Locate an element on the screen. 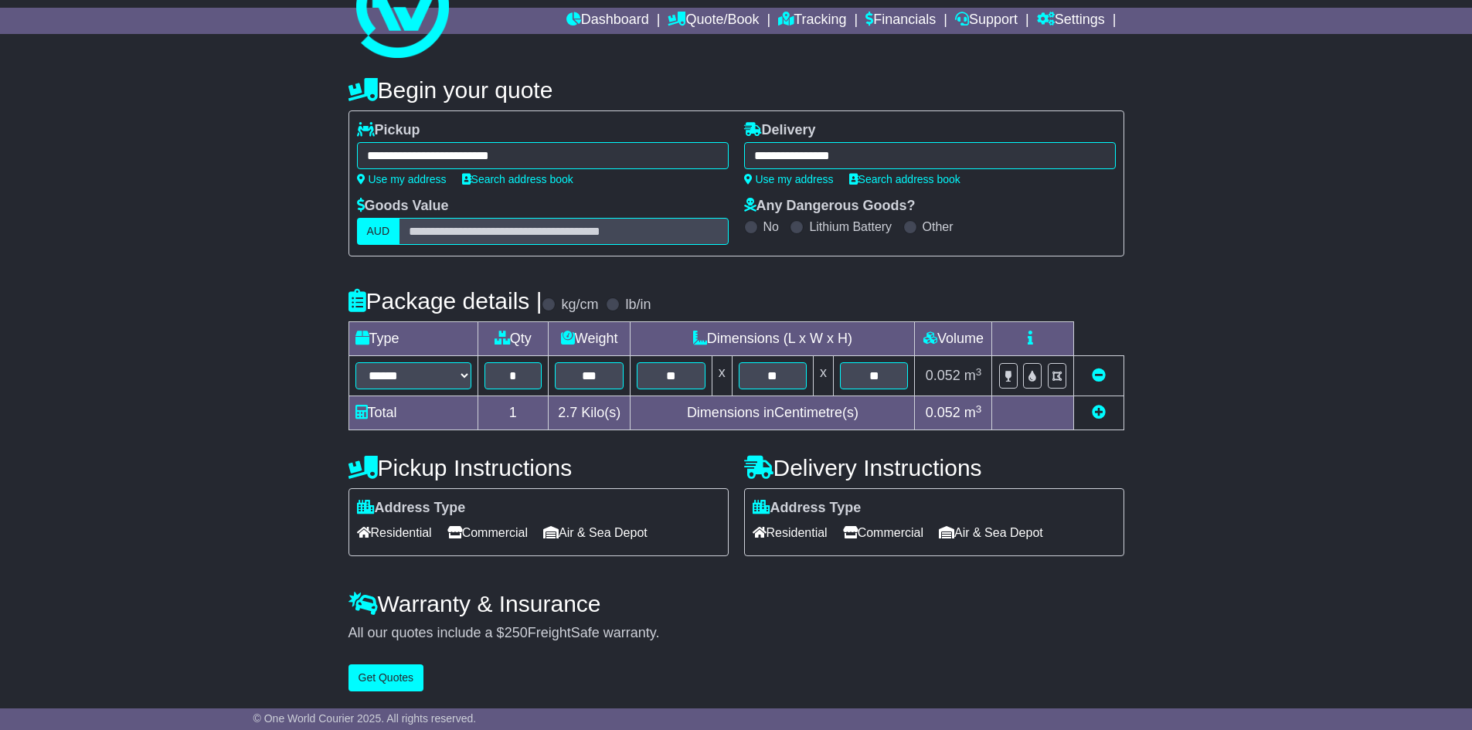 The height and width of the screenshot is (730, 1472). label: Other is located at coordinates (938, 226).